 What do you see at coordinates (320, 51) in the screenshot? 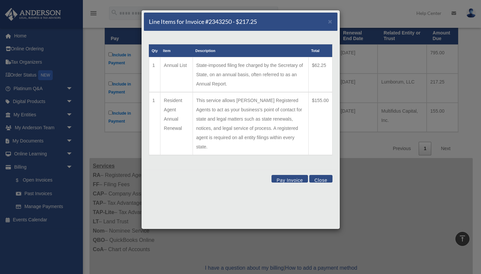
I see `th: Total` at bounding box center [320, 51].